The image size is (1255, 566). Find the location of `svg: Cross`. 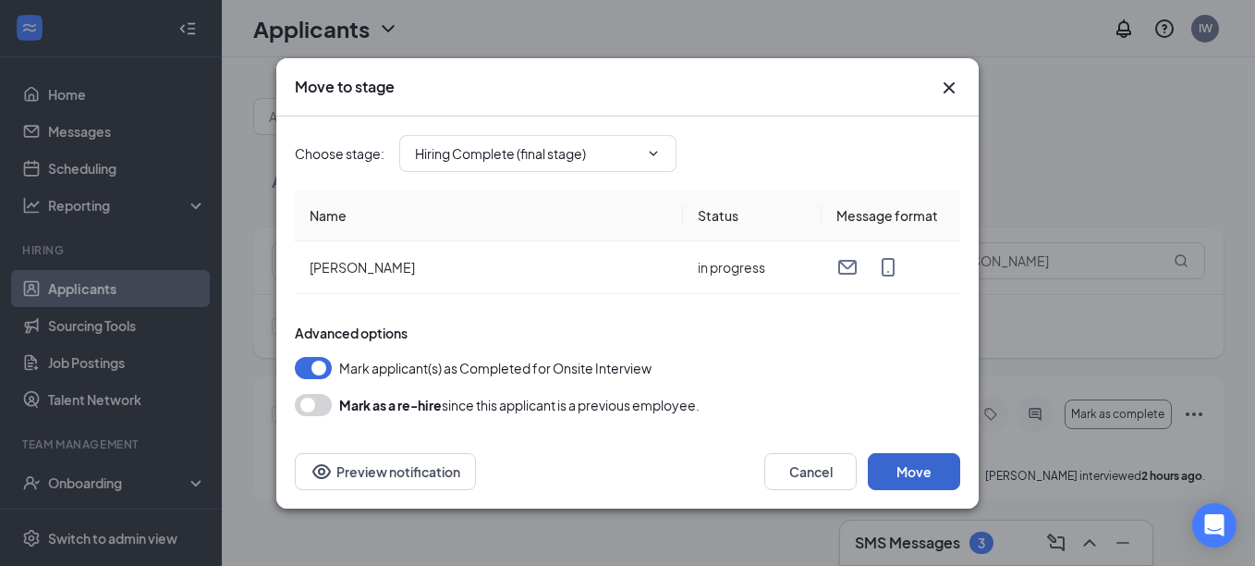

svg: Cross is located at coordinates (949, 88).